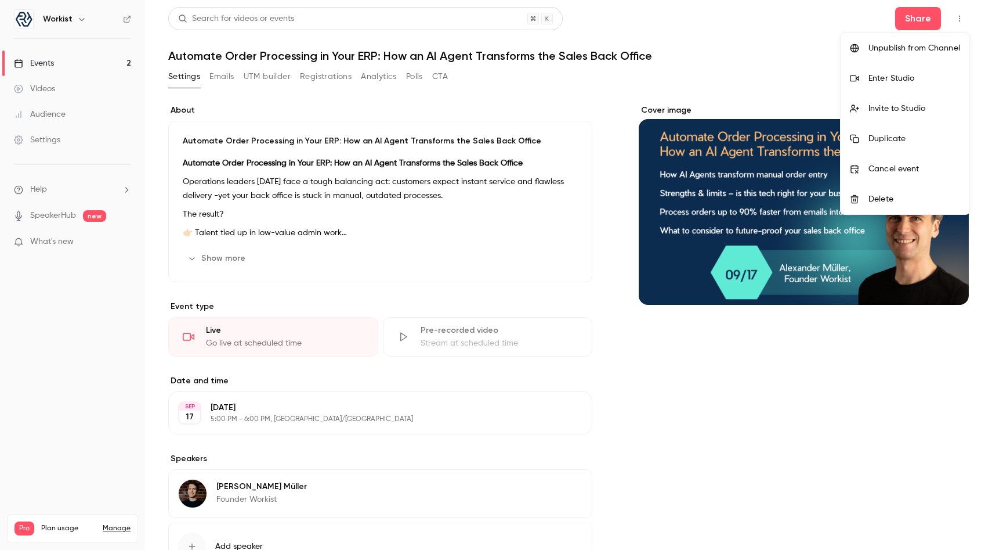  What do you see at coordinates (915, 139) in the screenshot?
I see `div: Duplicate` at bounding box center [915, 139].